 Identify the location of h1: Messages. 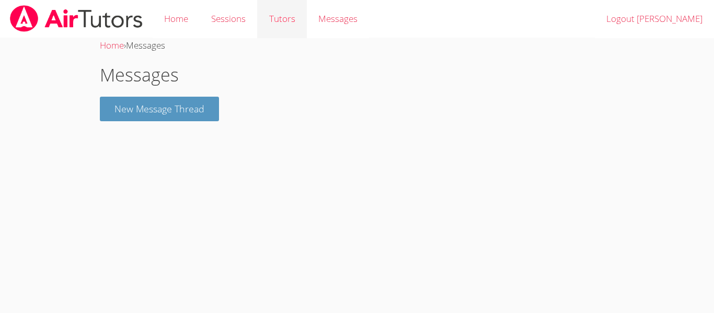
(357, 75).